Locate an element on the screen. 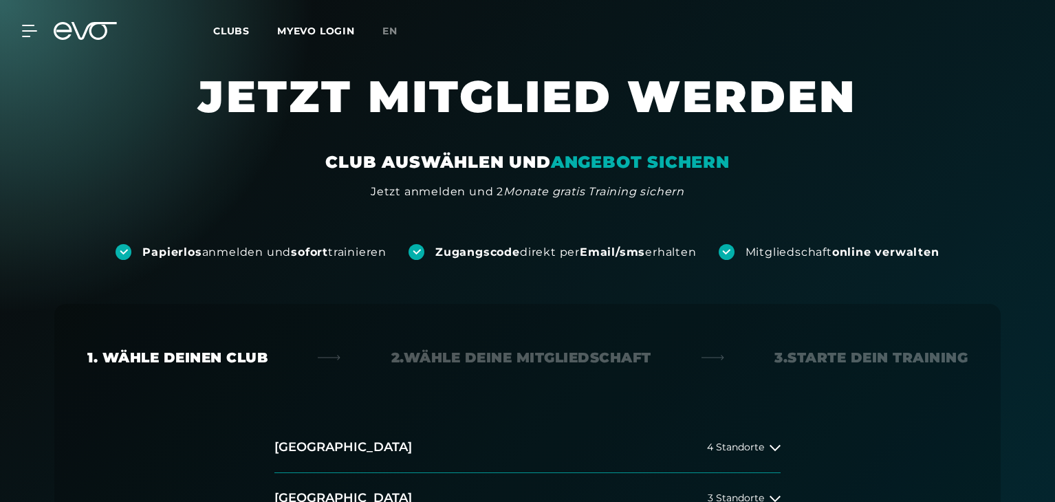 This screenshot has height=502, width=1055. strong: online verwalten is located at coordinates (886, 252).